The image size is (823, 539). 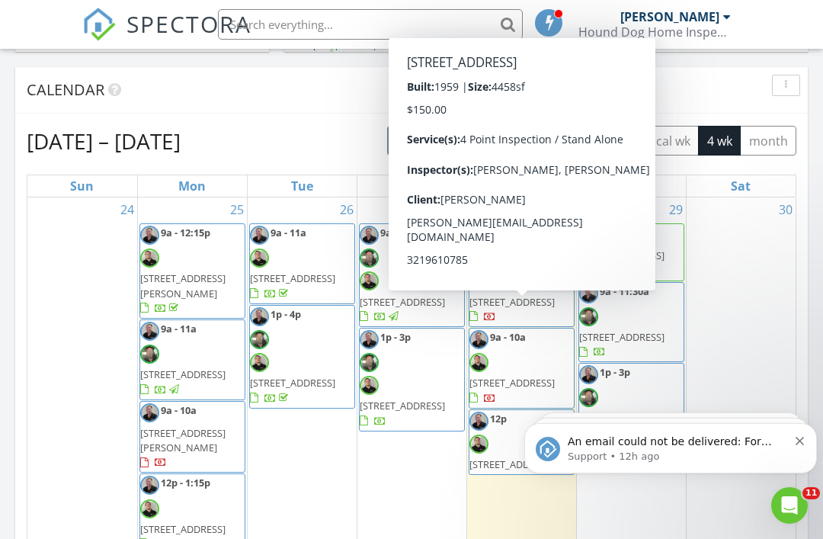 What do you see at coordinates (159, 66) in the screenshot?
I see `p: Message from Support, sent 12h ago` at bounding box center [159, 66].